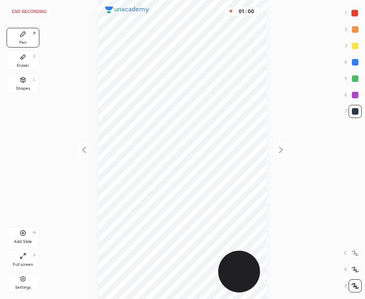 Image resolution: width=365 pixels, height=299 pixels. Describe the element at coordinates (34, 34) in the screenshot. I see `div: P` at that location.